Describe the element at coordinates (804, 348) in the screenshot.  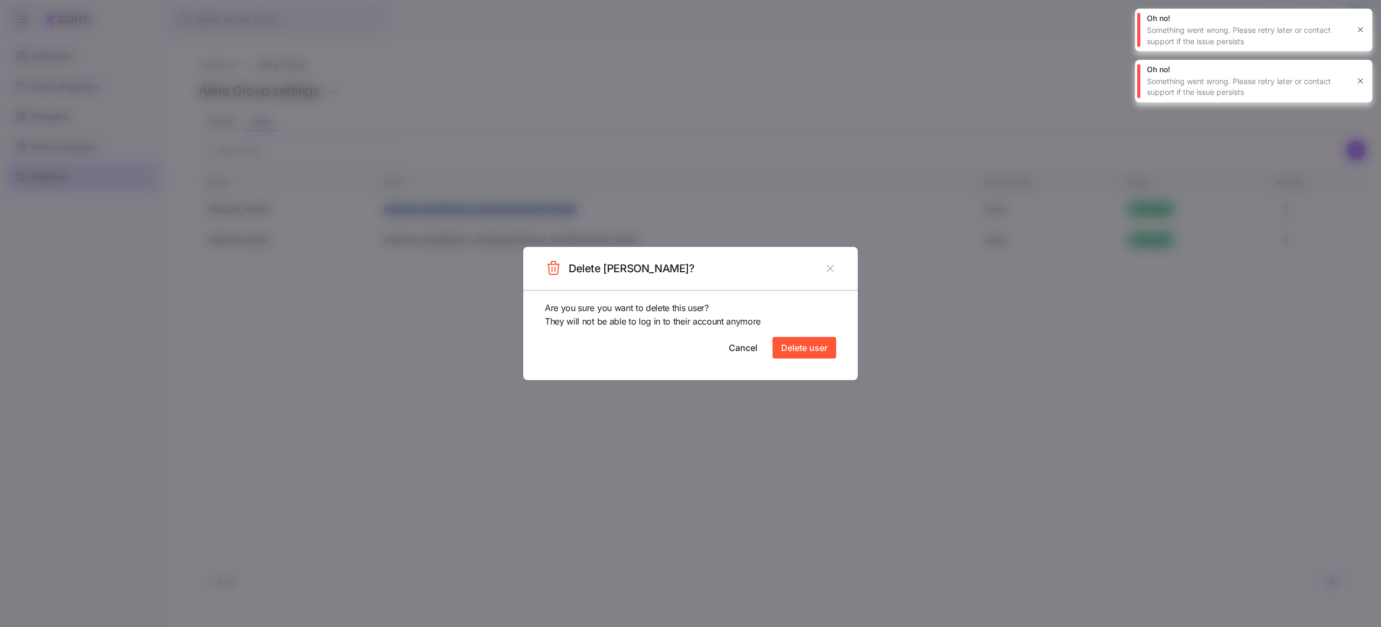
I see `button: Delete user` at that location.